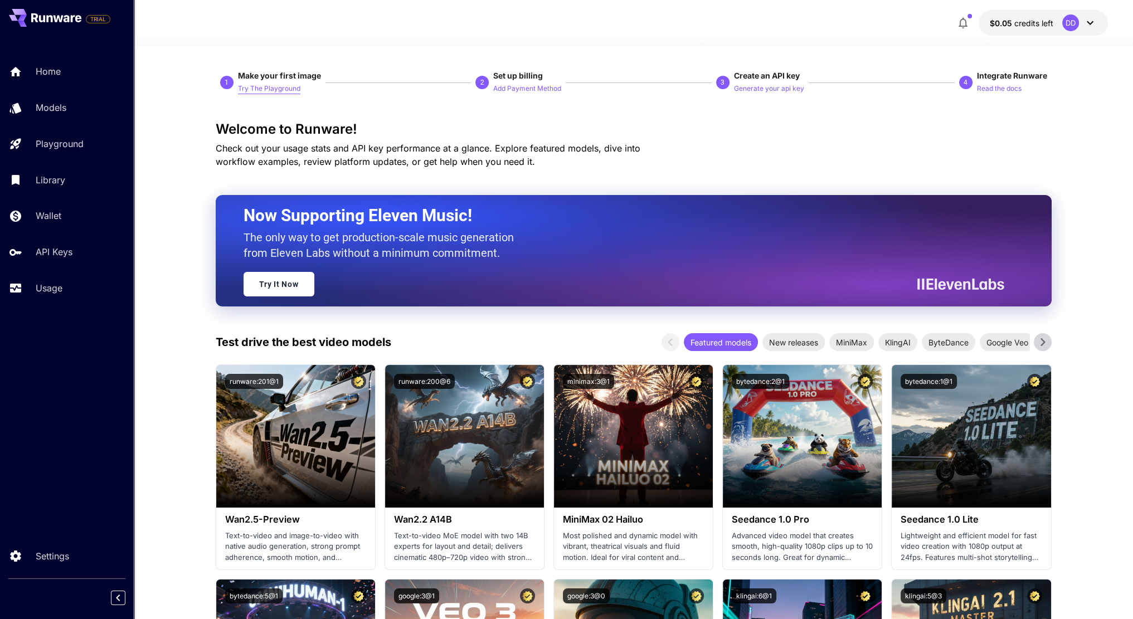 This screenshot has height=619, width=1133. I want to click on div: Featured models, so click(720, 342).